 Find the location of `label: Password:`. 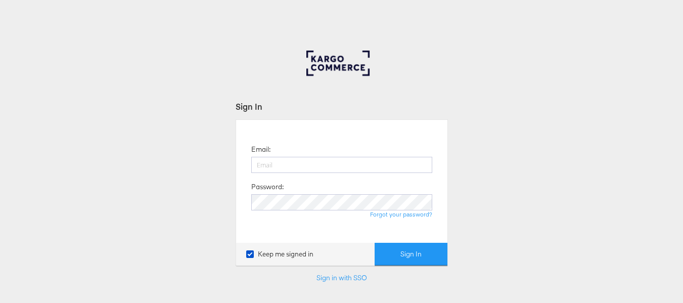

label: Password: is located at coordinates (267, 186).